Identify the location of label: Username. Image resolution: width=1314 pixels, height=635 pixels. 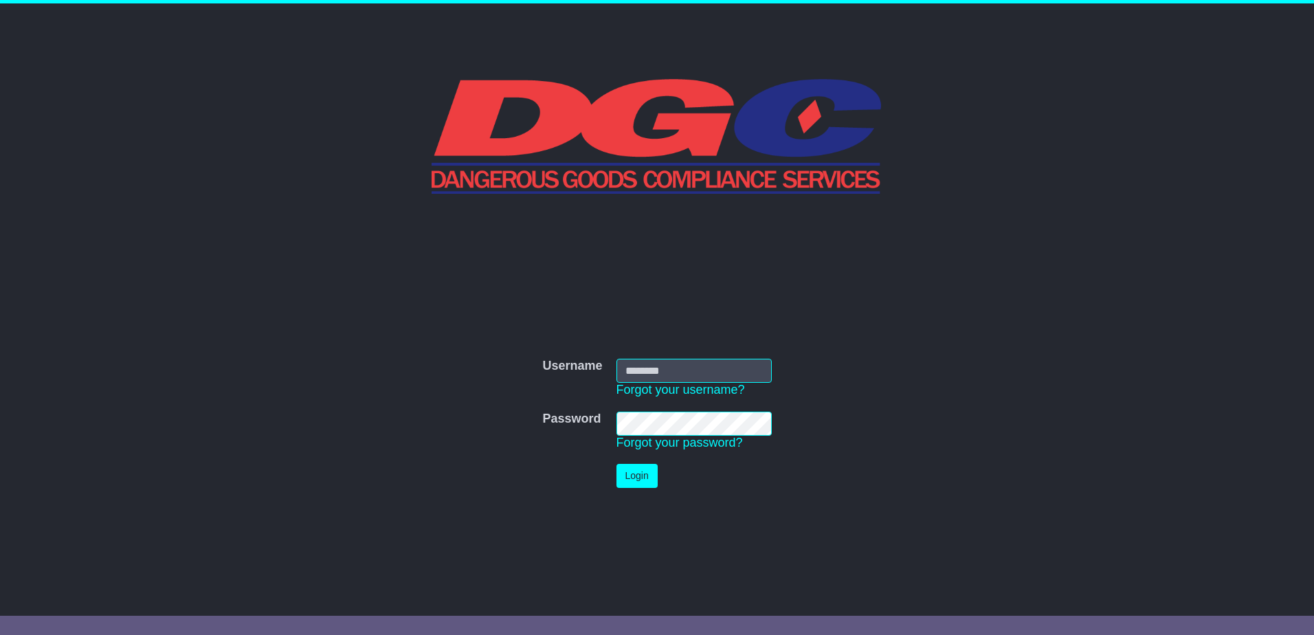
(572, 366).